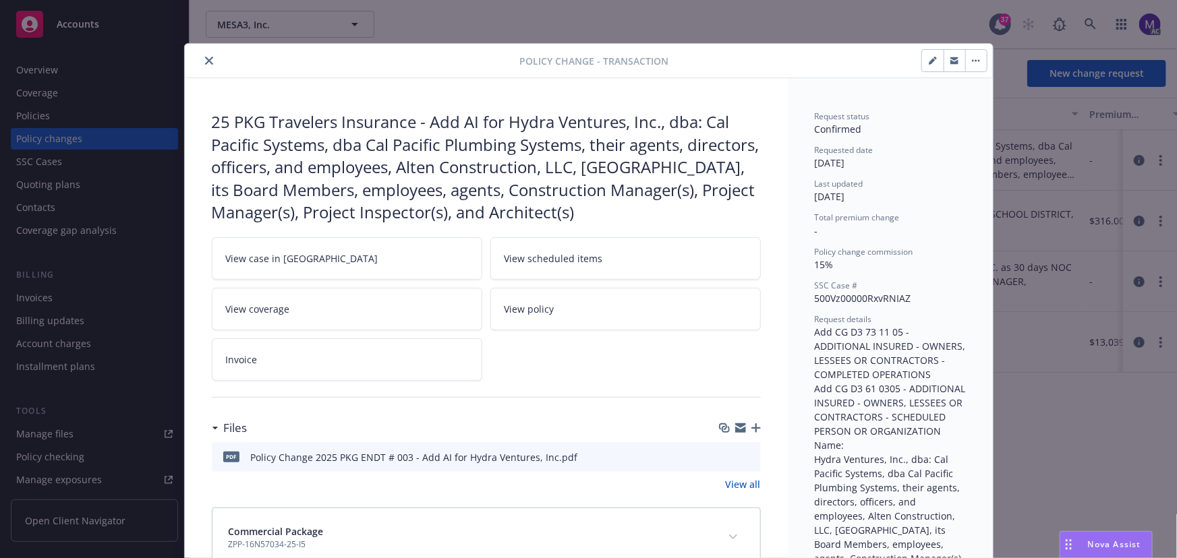 The height and width of the screenshot is (558, 1177). What do you see at coordinates (836, 285) in the screenshot?
I see `span: SSC Case #` at bounding box center [836, 285].